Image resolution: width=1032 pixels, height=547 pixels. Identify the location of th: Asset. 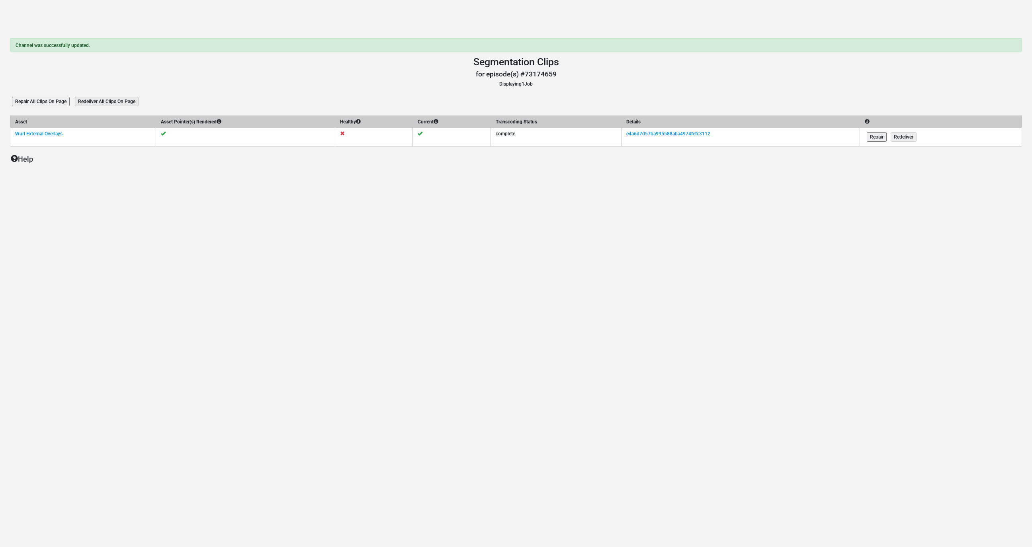
(83, 122).